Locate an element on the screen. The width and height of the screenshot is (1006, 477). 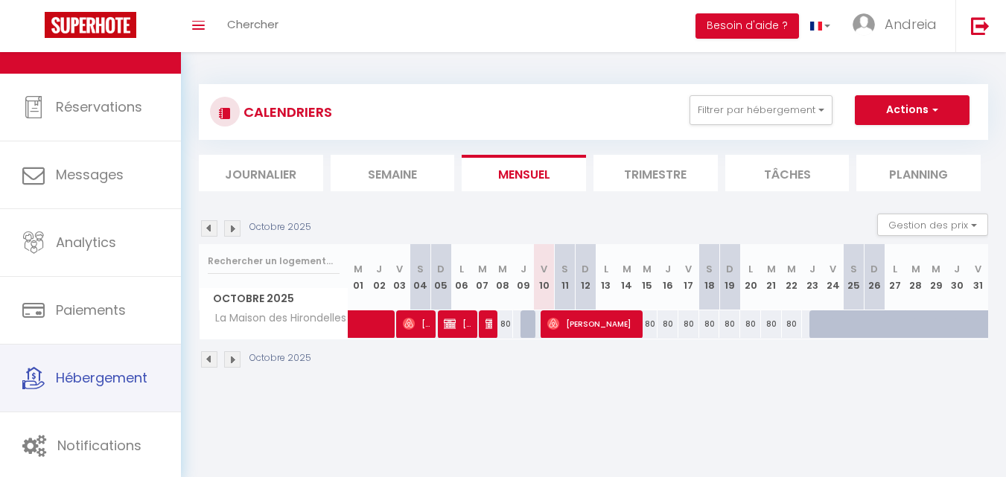
th: 05 is located at coordinates (441, 277).